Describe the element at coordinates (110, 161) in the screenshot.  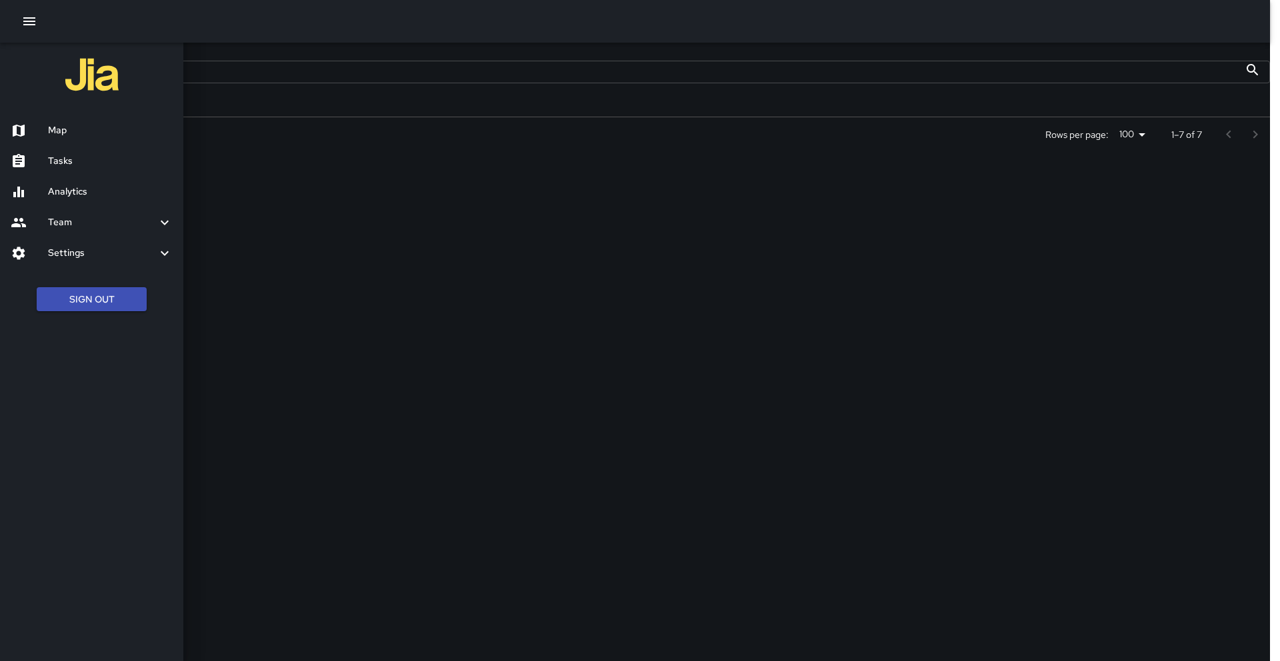
I see `h6: Tasks` at that location.